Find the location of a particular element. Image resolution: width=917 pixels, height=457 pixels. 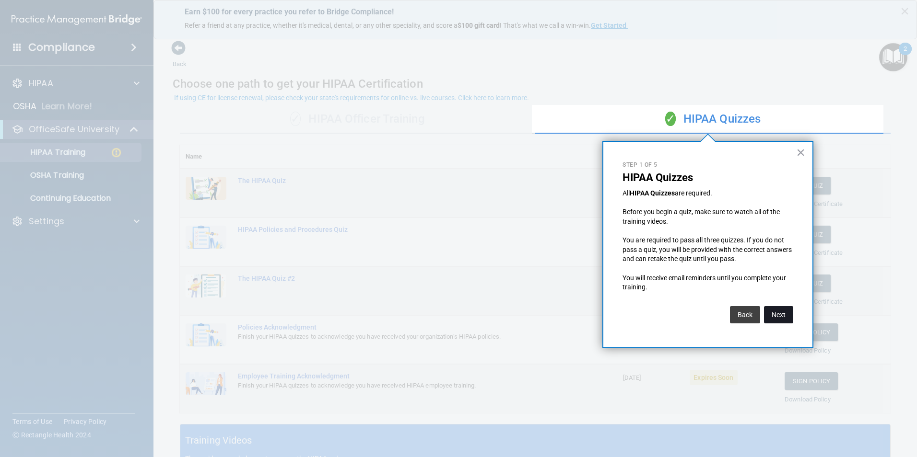

button: Close is located at coordinates (800, 152).